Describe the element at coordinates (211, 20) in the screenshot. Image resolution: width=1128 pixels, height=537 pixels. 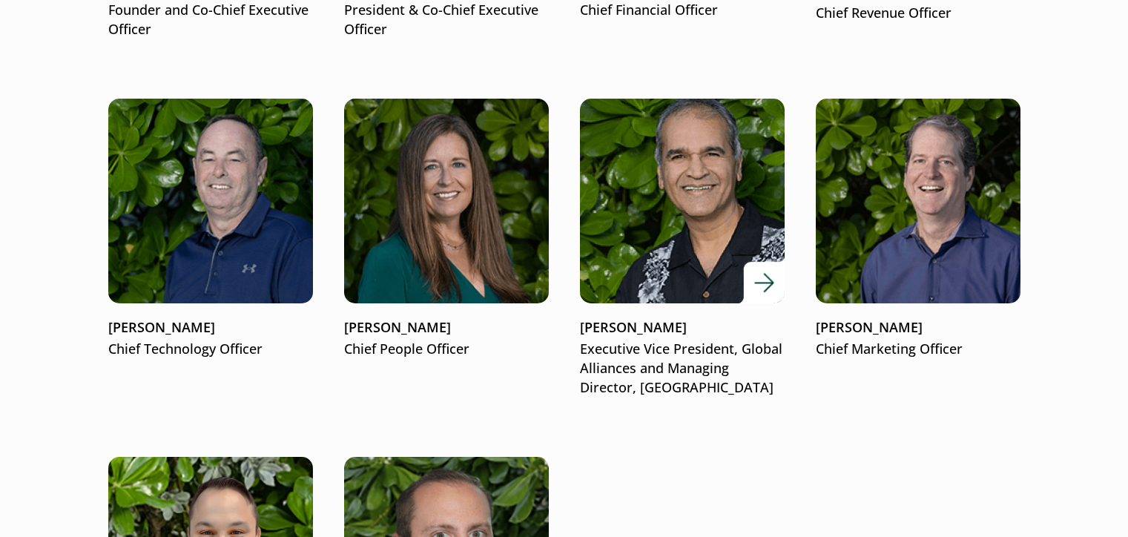
I see `p: Founder and Co-Chief Executive Officer` at that location.